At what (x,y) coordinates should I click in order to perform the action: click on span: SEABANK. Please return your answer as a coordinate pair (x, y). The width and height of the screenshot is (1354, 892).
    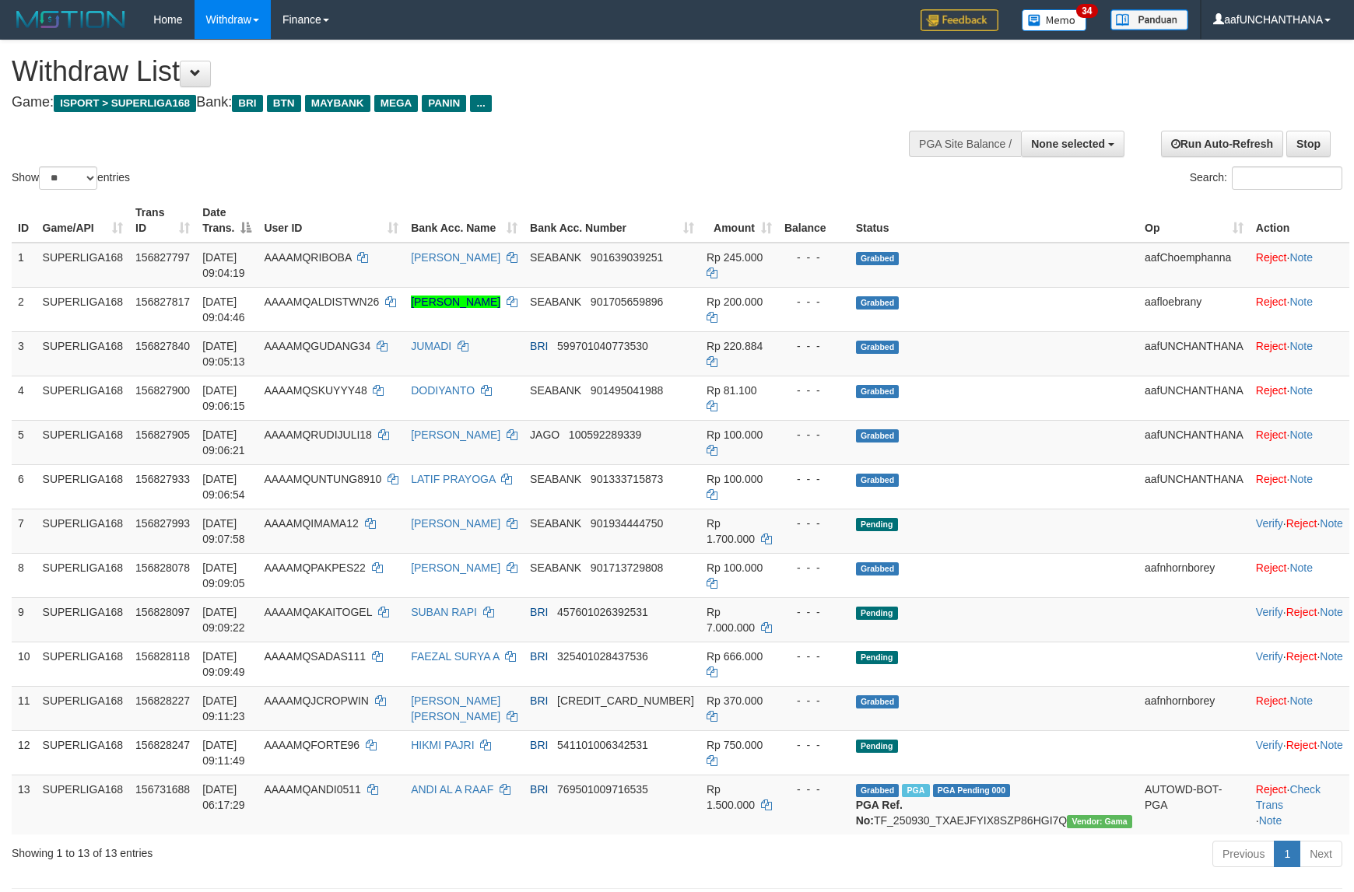
    Looking at the image, I should click on (556, 302).